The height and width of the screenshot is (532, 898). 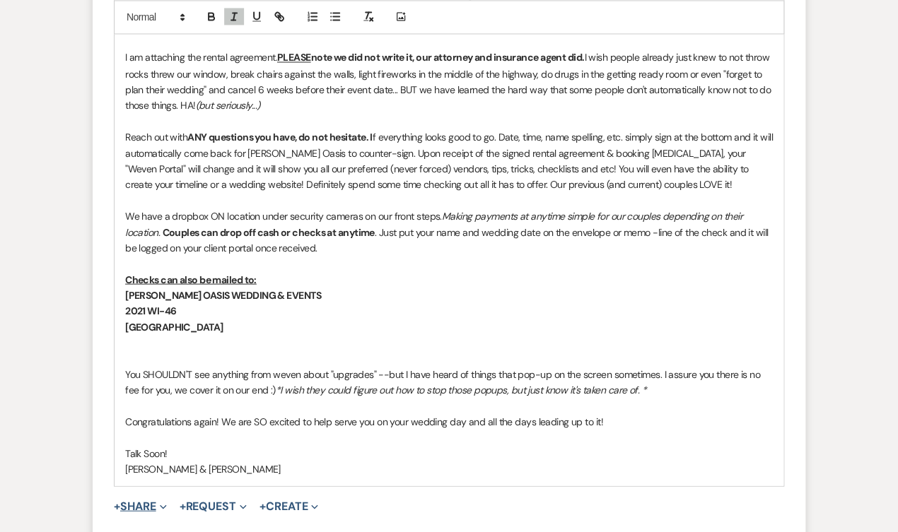 What do you see at coordinates (449, 453) in the screenshot?
I see `p: Talk Soon!` at bounding box center [449, 453].